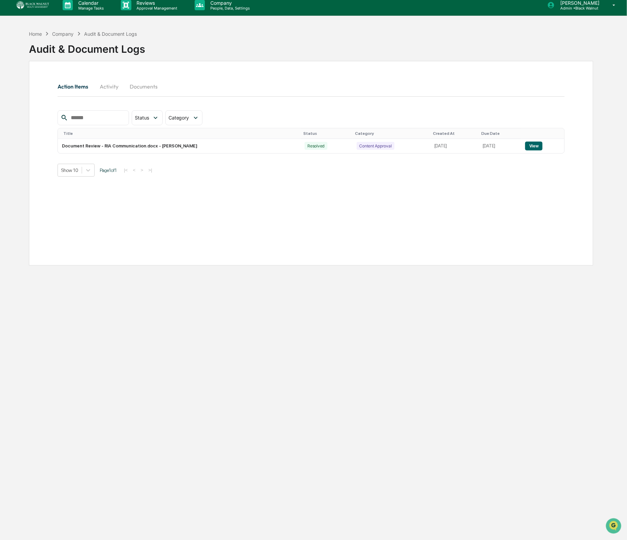 The height and width of the screenshot is (540, 627). Describe the element at coordinates (316, 146) in the screenshot. I see `div: Resolved` at that location.